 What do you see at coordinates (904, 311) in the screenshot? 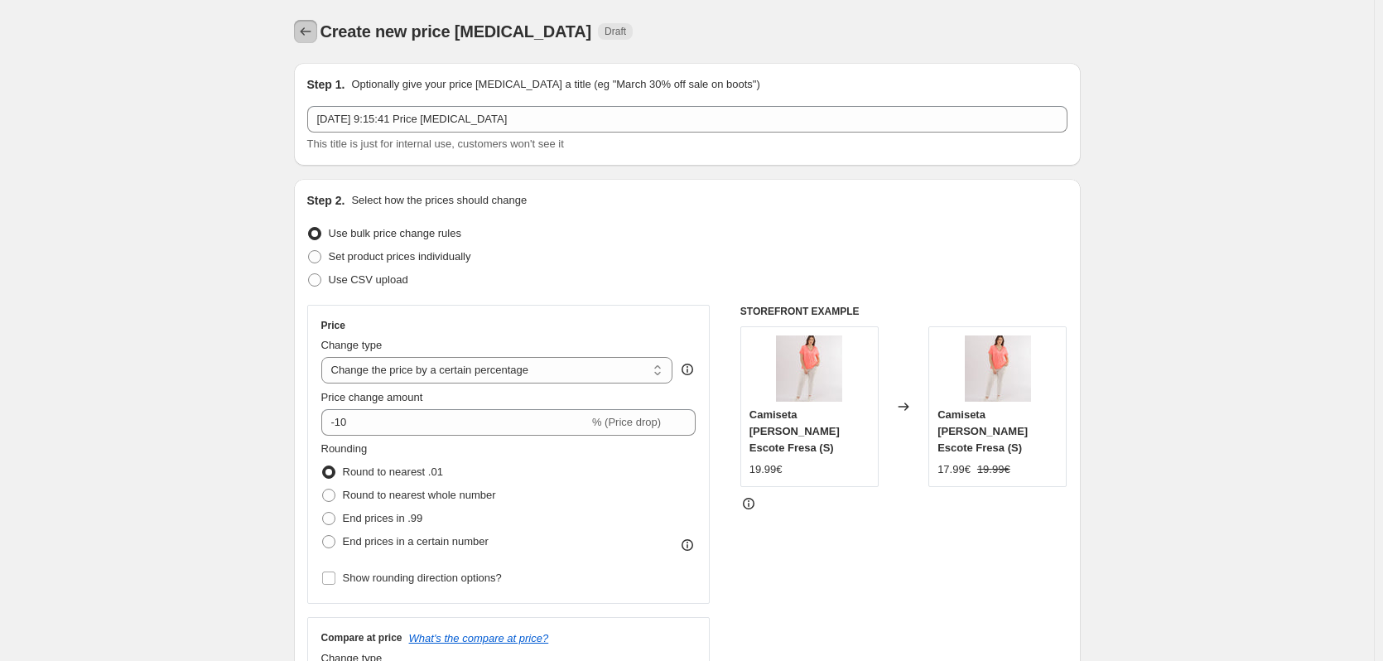
I see `h6: STOREFRONT EXAMPLE` at bounding box center [904, 311].